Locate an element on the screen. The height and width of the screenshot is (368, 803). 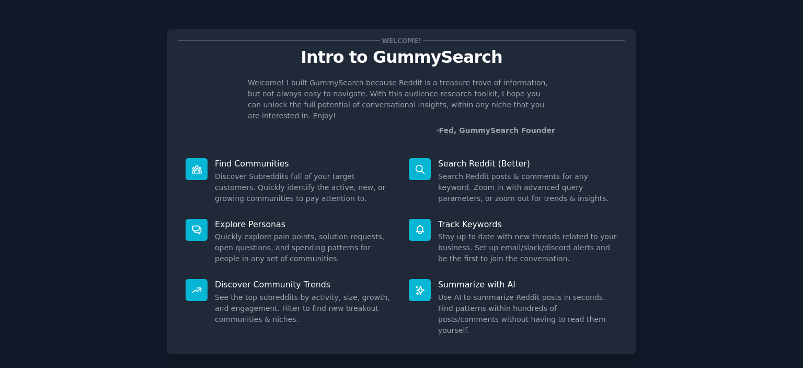
dd: Search Reddit posts & comments for any keyword. Zoom in with advanced query parameters, or zoom o... is located at coordinates (528, 187).